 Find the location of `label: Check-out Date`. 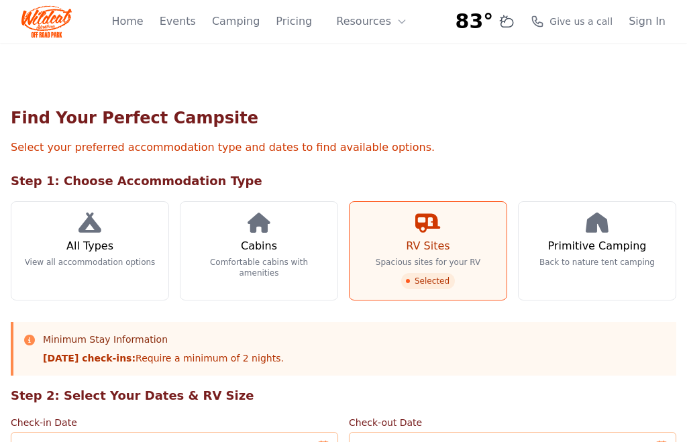

label: Check-out Date is located at coordinates (513, 423).